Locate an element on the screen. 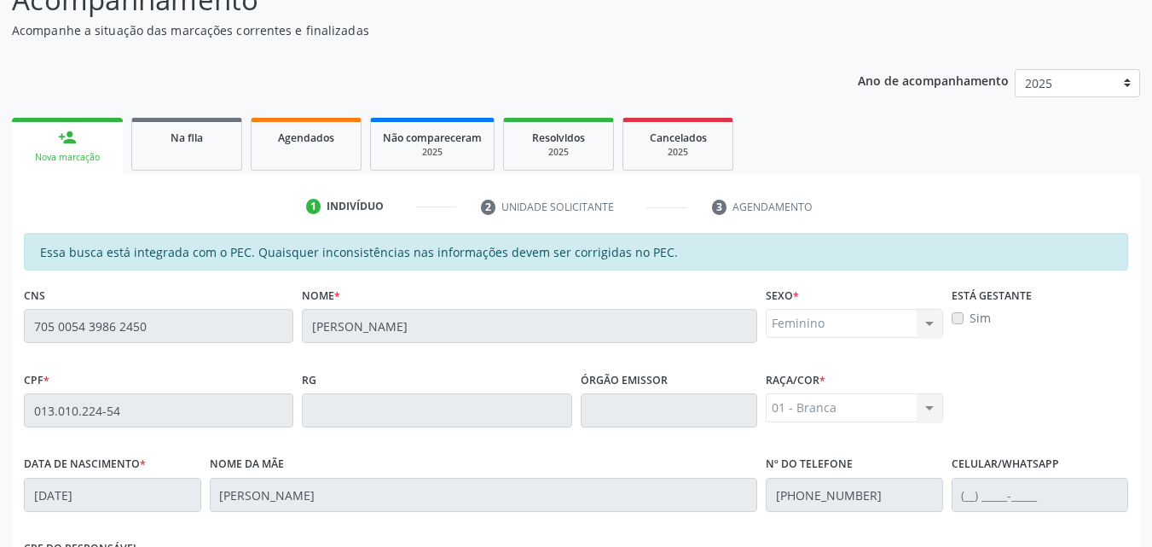  div: Essa busca está integrada com o PEC. Quaisquer inconsistências nas informações devem ser corrigid... is located at coordinates (576, 252).